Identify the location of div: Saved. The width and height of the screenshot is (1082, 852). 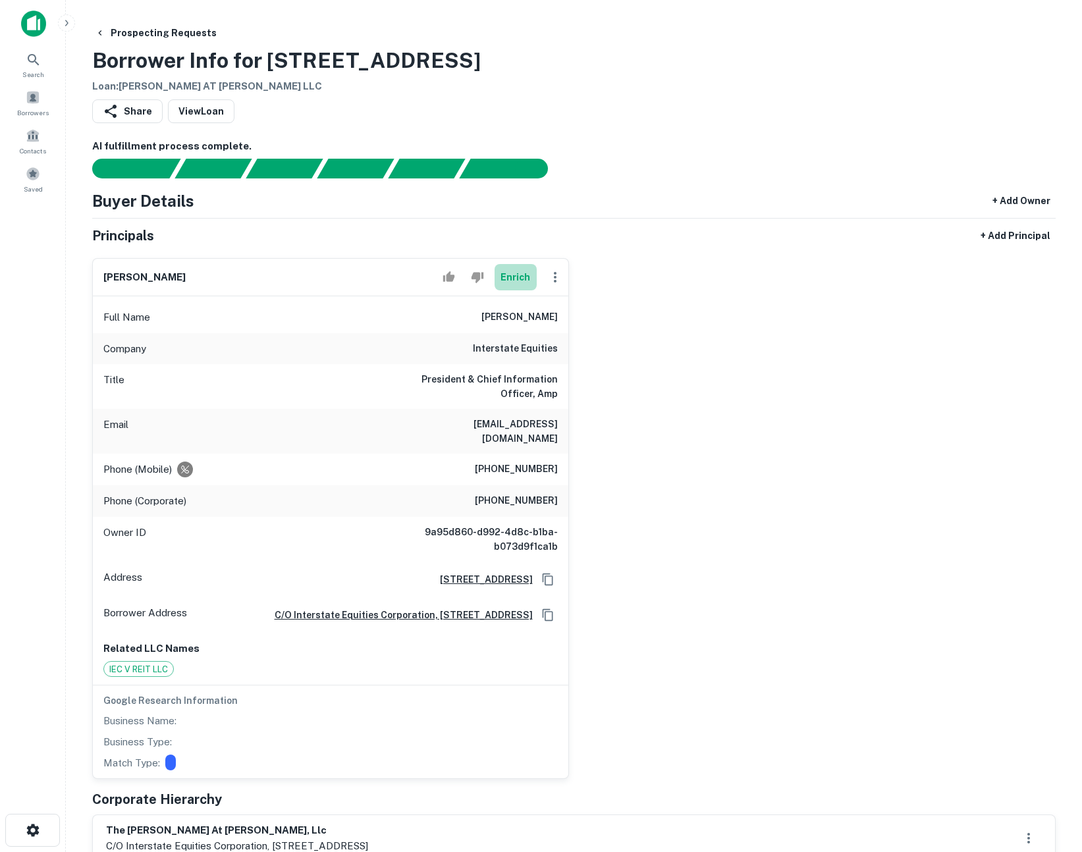
(33, 179).